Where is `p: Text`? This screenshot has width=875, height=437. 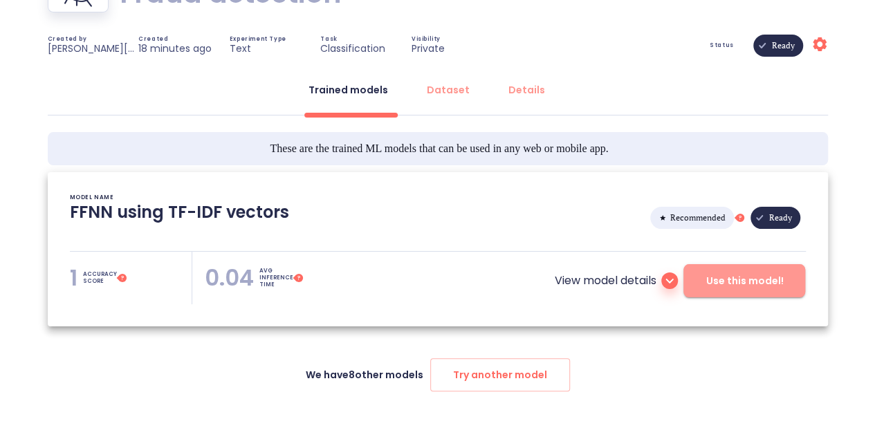 p: Text is located at coordinates (240, 48).